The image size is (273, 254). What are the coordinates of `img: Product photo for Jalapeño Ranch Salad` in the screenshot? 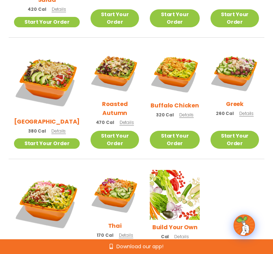 It's located at (47, 203).